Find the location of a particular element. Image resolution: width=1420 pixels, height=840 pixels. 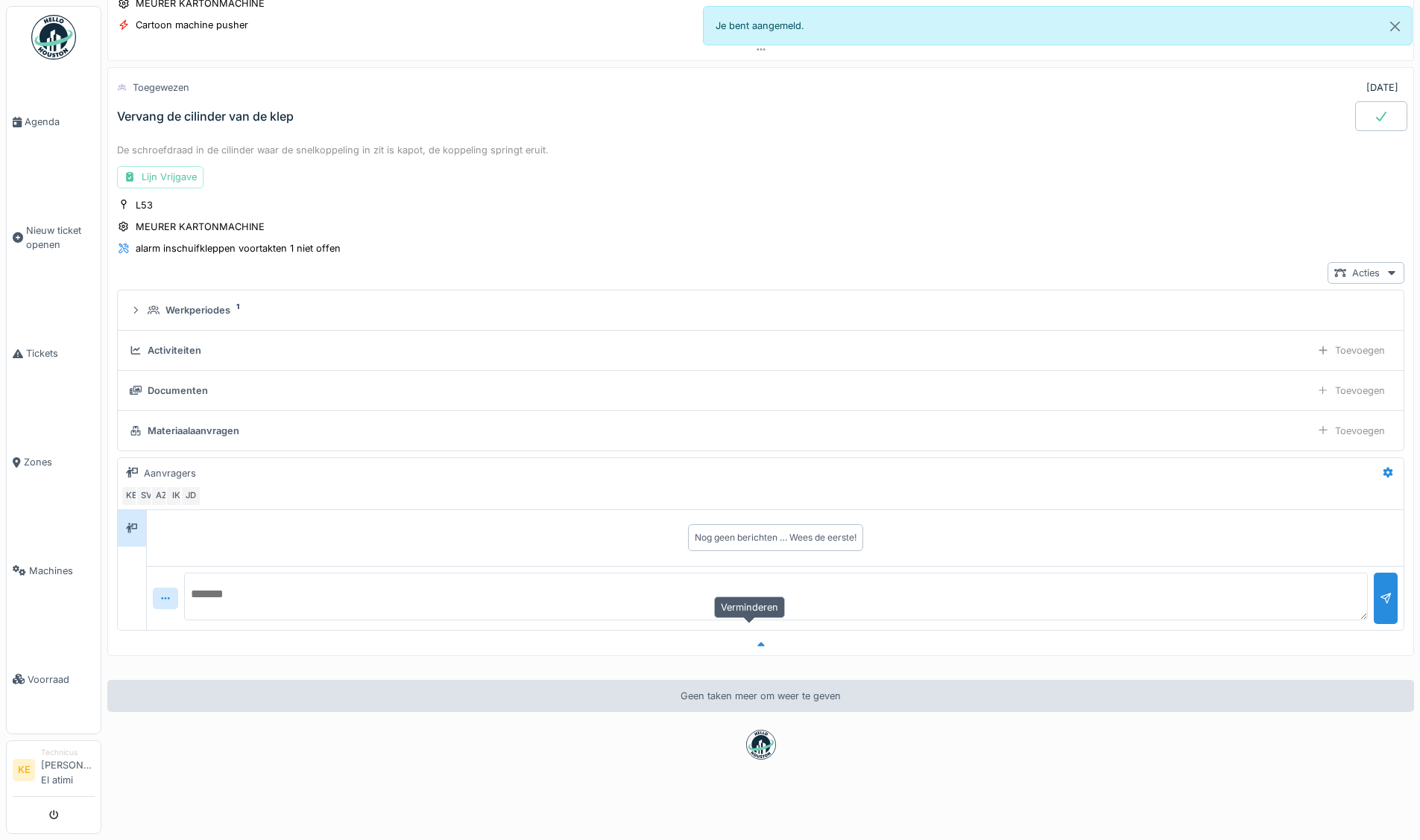

div: Lijn Vrijgave is located at coordinates (160, 176).